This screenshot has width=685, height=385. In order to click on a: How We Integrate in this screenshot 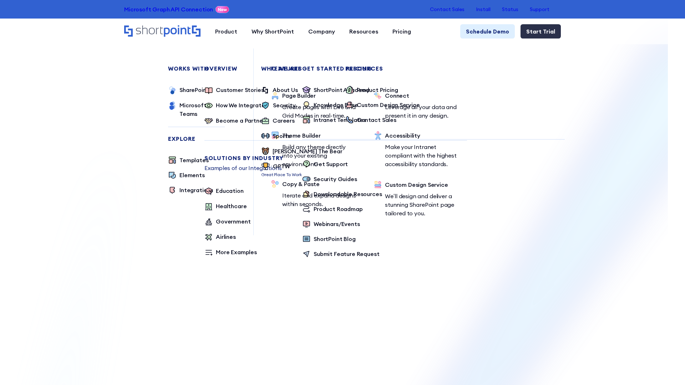, I will do `click(234, 106)`.